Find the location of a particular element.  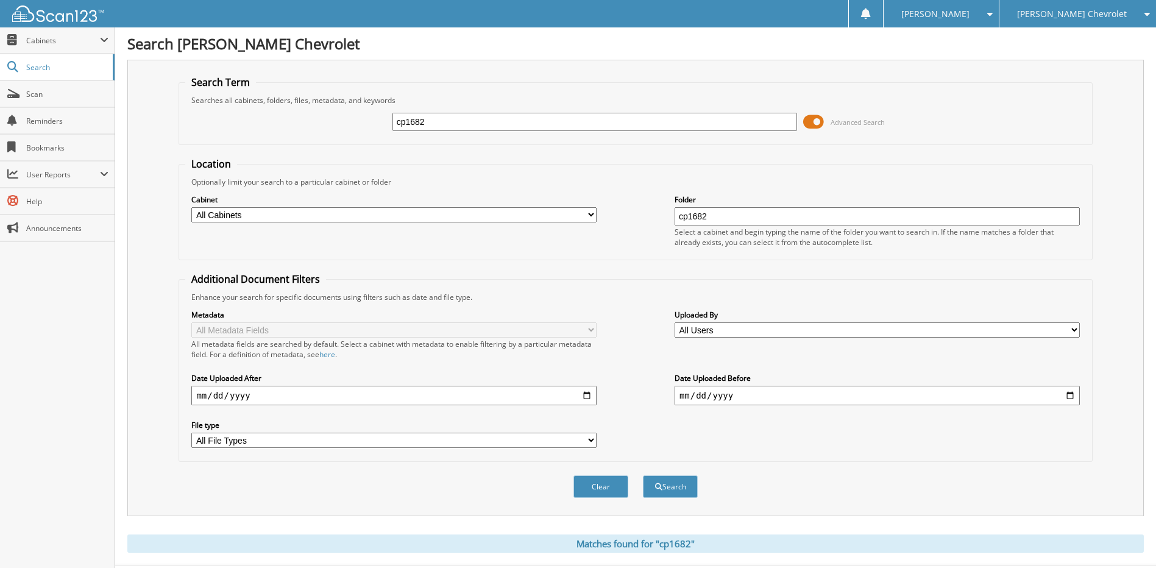

span: Cabinets is located at coordinates (63, 40).